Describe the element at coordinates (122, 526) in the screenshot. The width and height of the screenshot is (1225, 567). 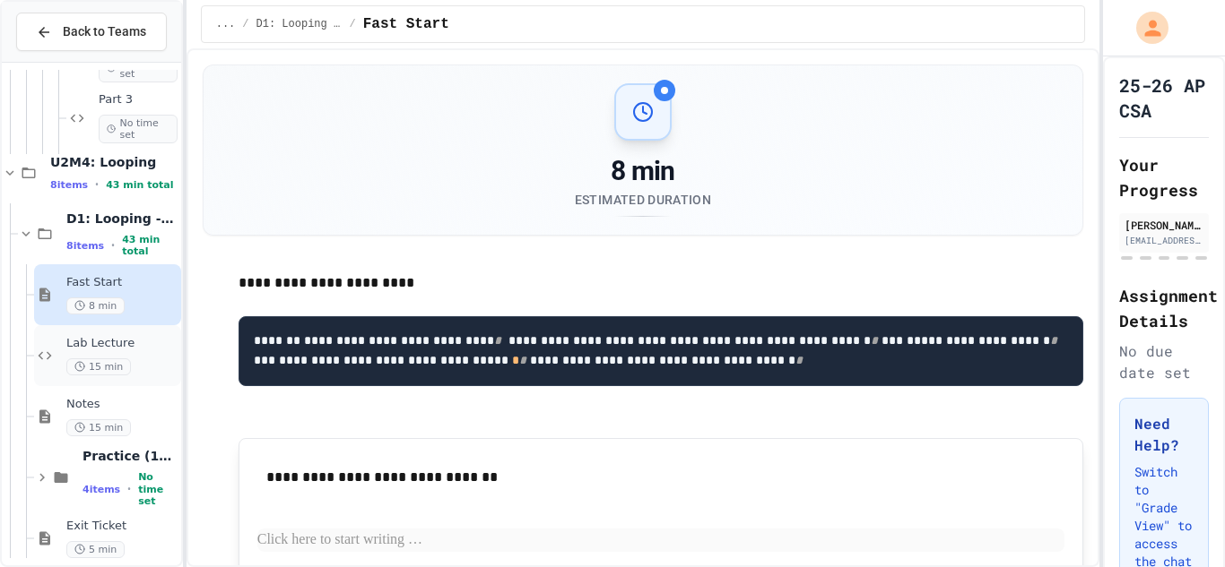
I see `span: Exit Ticket` at that location.